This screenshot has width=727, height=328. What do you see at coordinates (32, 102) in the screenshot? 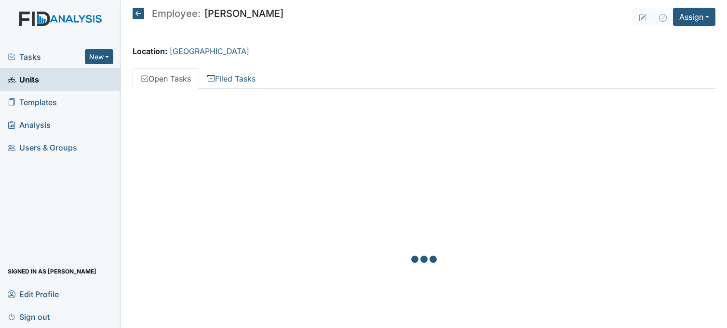
I see `span: Templates` at bounding box center [32, 102].